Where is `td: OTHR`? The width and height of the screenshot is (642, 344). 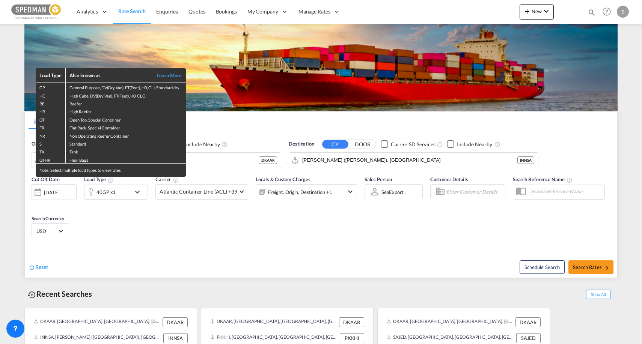 td: OTHR is located at coordinates (51, 160).